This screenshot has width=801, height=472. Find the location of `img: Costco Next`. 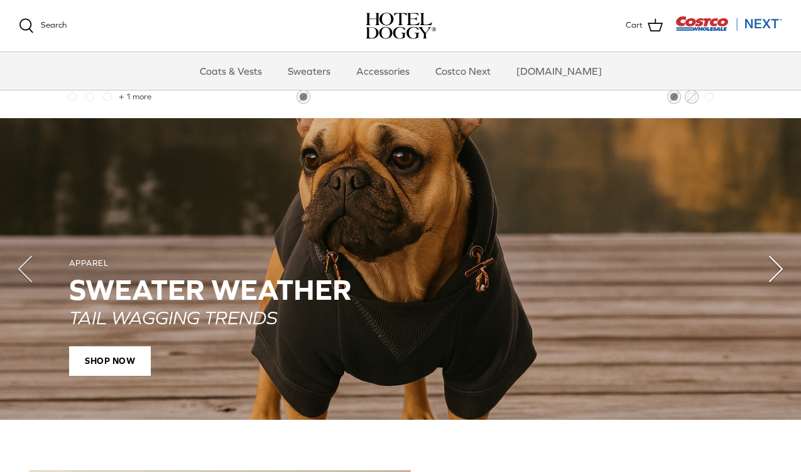

img: Costco Next is located at coordinates (729, 23).